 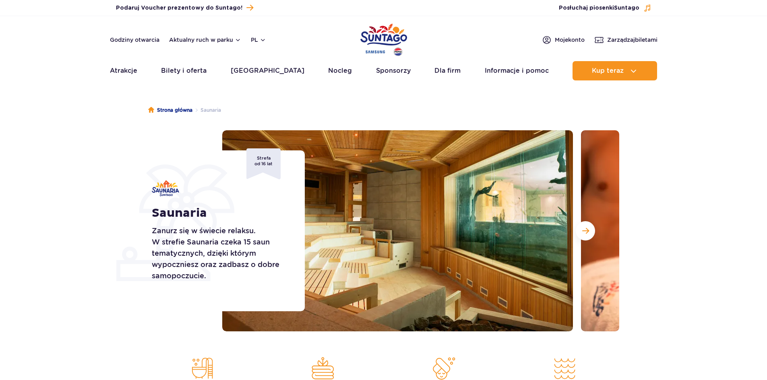 What do you see at coordinates (599, 8) in the screenshot?
I see `span: Posłuchaj piosenki` at bounding box center [599, 8].